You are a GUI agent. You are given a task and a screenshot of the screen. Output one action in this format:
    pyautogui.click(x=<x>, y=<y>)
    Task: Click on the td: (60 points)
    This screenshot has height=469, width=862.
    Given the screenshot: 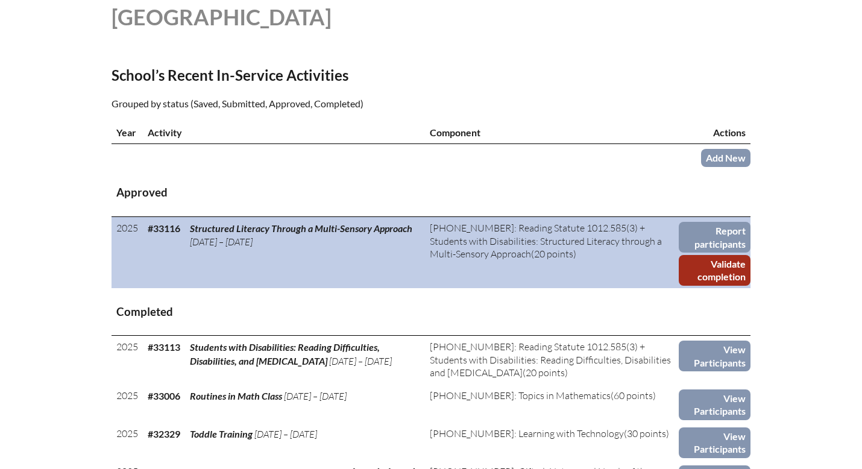 What is the action you would take?
    pyautogui.click(x=551, y=403)
    